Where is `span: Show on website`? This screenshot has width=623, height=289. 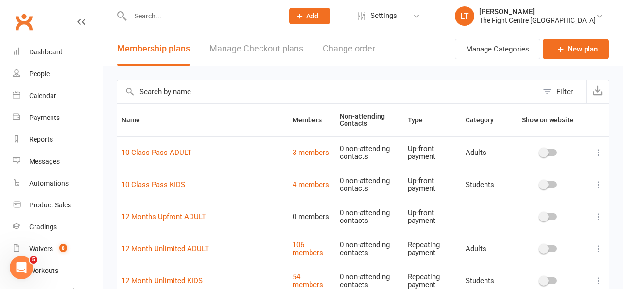 span: Show on website is located at coordinates (548, 120).